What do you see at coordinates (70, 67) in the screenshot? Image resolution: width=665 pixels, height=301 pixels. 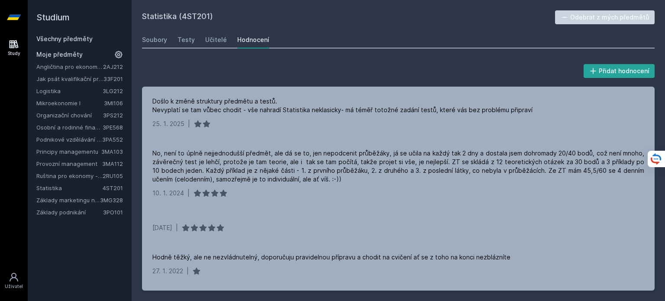 I see `a: Angličtina pro ekonomická studia 2 (B2/C1)` at bounding box center [70, 67].